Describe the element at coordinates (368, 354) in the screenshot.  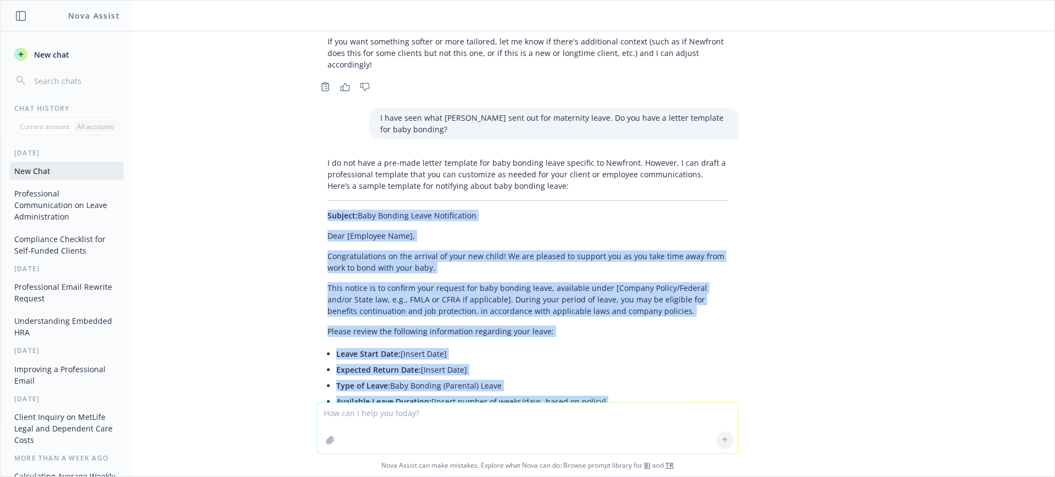
I see `span: Leave Start Date:` at that location.